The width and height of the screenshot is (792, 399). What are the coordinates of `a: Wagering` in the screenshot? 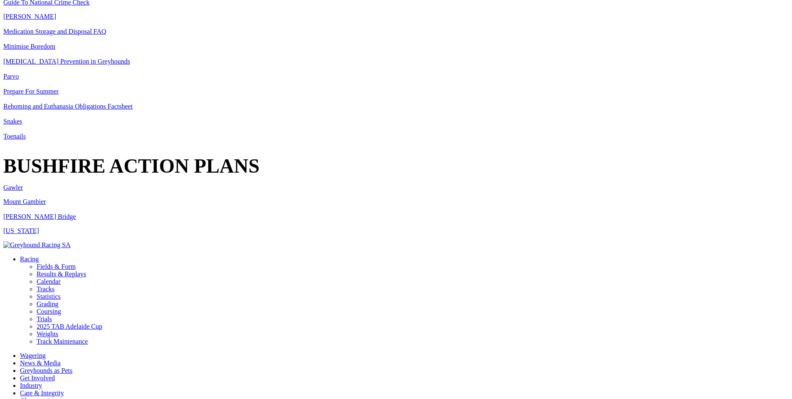 It's located at (33, 355).